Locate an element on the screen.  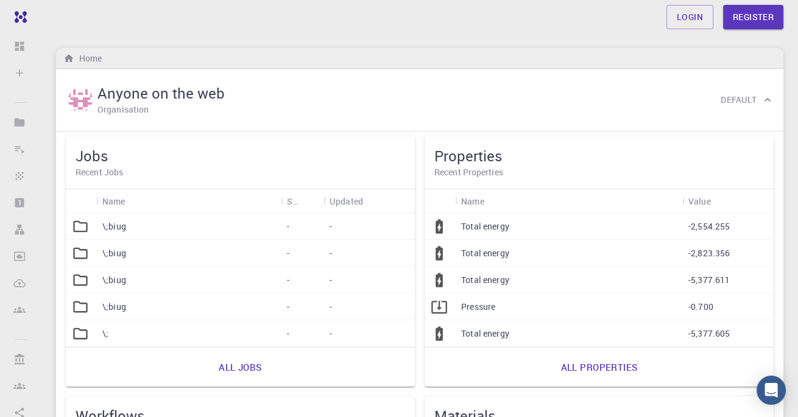
a: All properties is located at coordinates (599, 367).